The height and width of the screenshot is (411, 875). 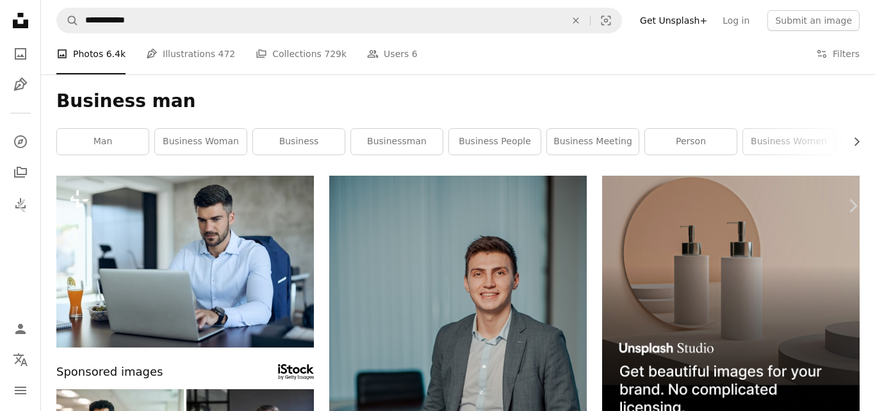 What do you see at coordinates (20, 390) in the screenshot?
I see `button: Menu` at bounding box center [20, 390].